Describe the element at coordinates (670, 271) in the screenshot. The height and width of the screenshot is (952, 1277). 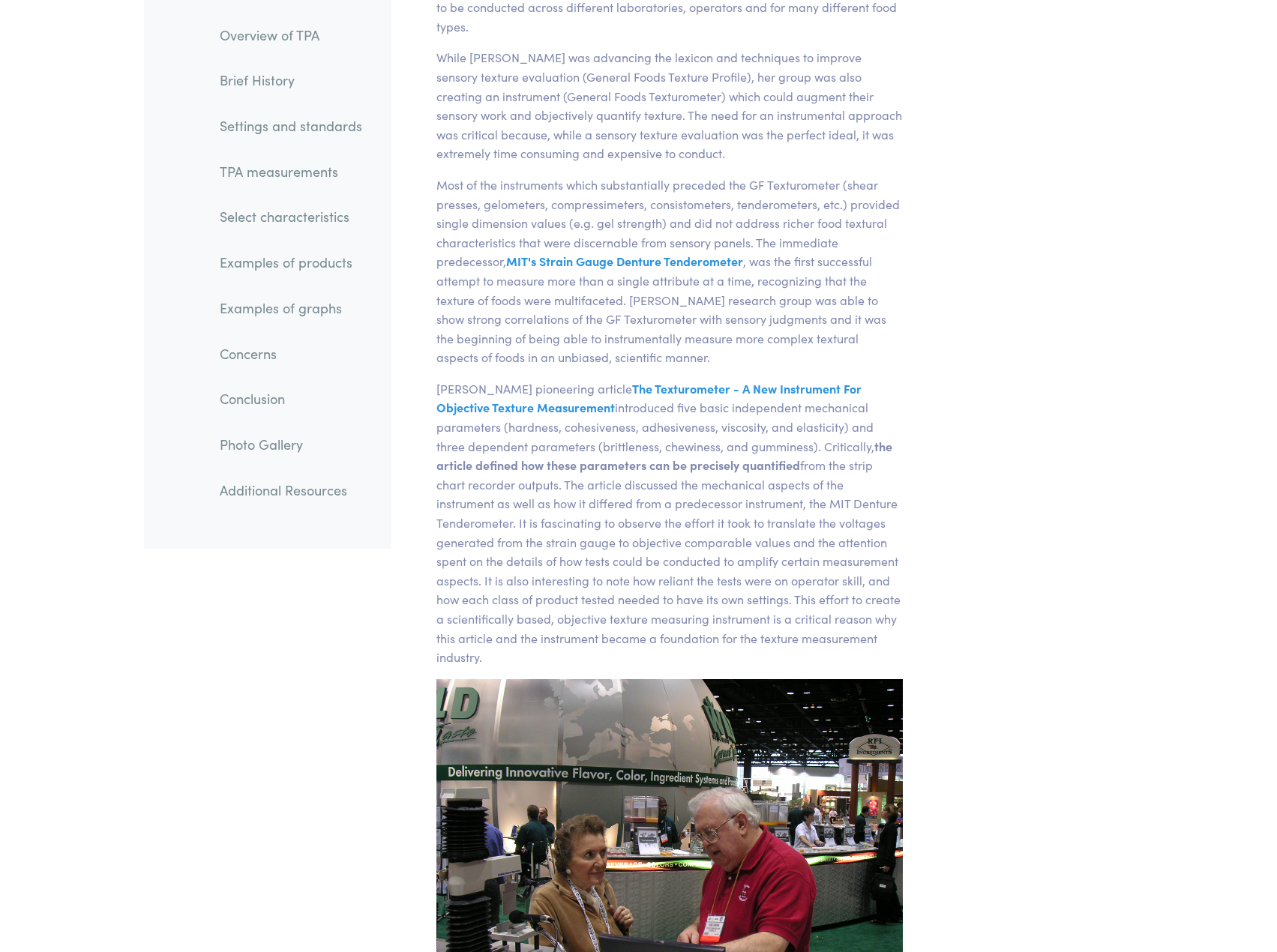
I see `p: Most of the instruments which substantially preceded the GF Texturometer (shear presses, gelomete...` at that location.